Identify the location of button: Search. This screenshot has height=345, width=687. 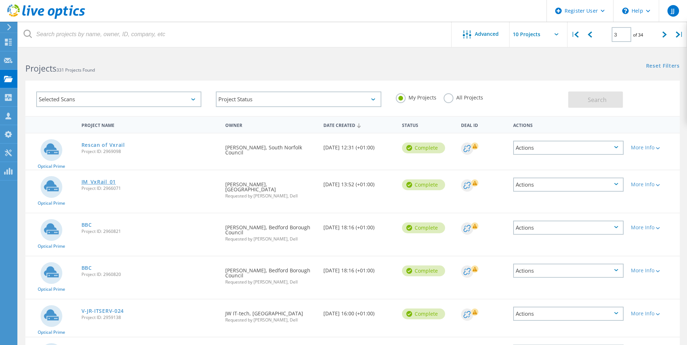
(595, 100).